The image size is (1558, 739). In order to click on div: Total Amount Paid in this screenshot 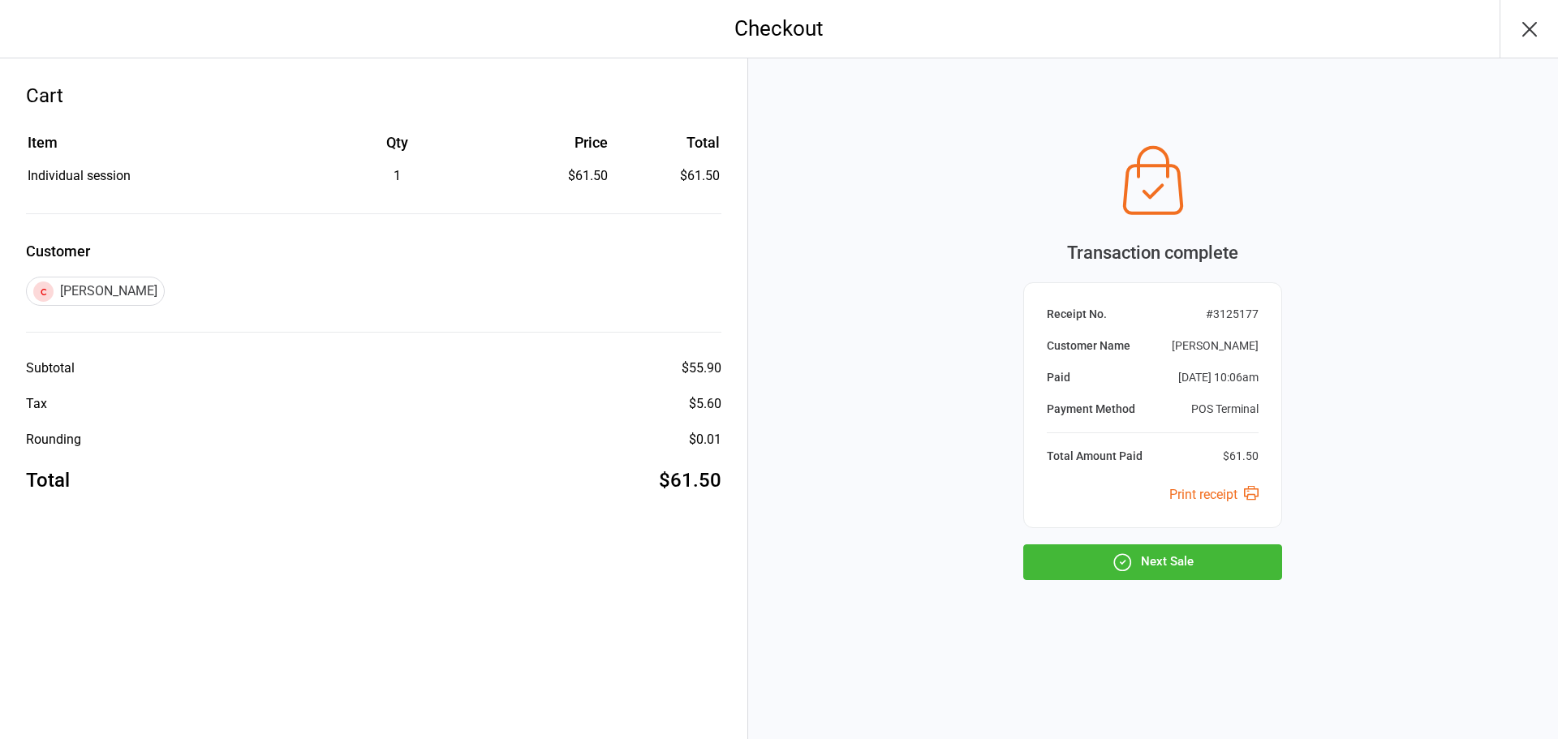, I will do `click(1095, 456)`.